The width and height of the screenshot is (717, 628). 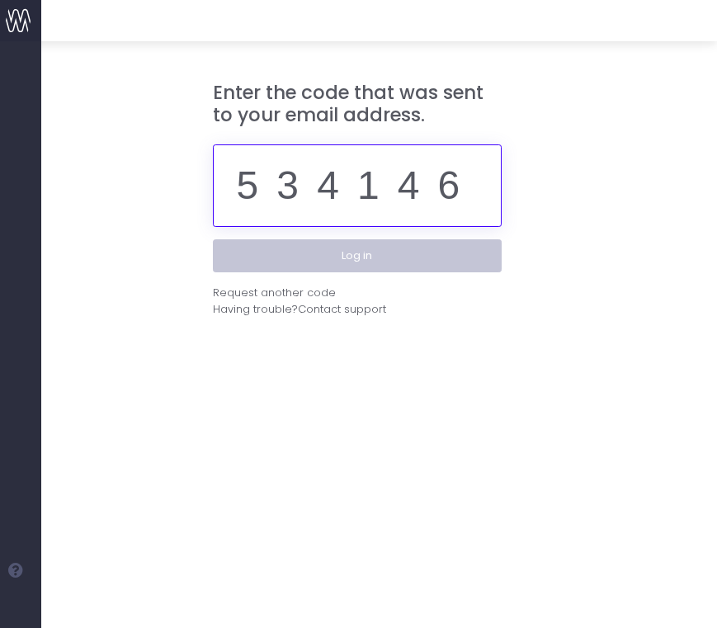 I want to click on img: images/default_profile_image.png, so click(x=18, y=607).